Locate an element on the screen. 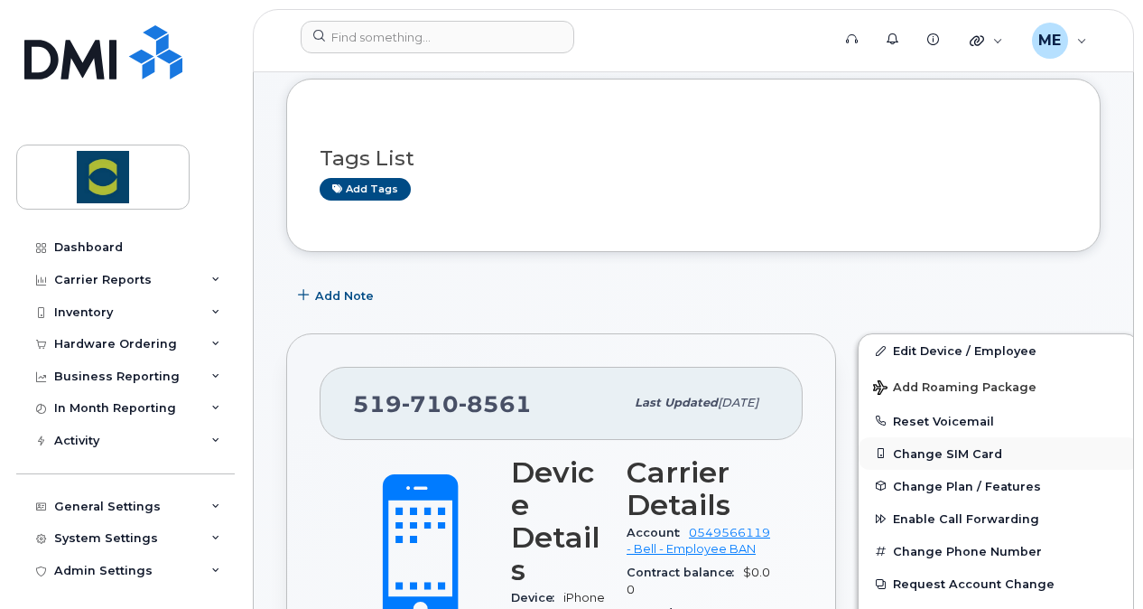 This screenshot has width=1143, height=609. span: 8561 is located at coordinates (495, 404).